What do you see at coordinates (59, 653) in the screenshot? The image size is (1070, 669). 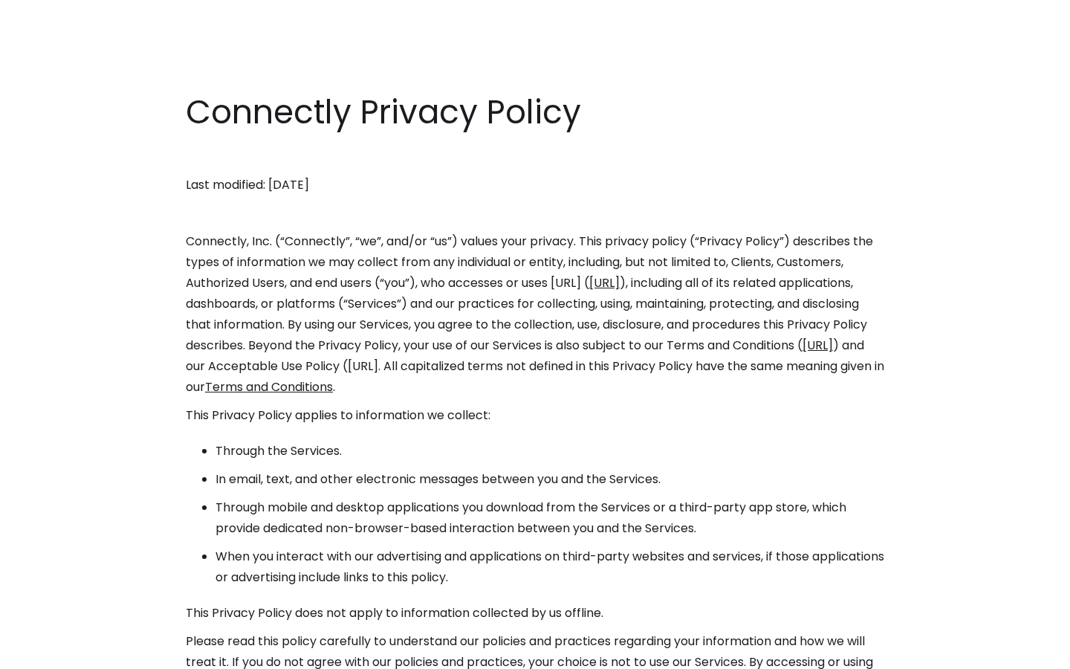 I see `ul: Language list` at bounding box center [59, 653].